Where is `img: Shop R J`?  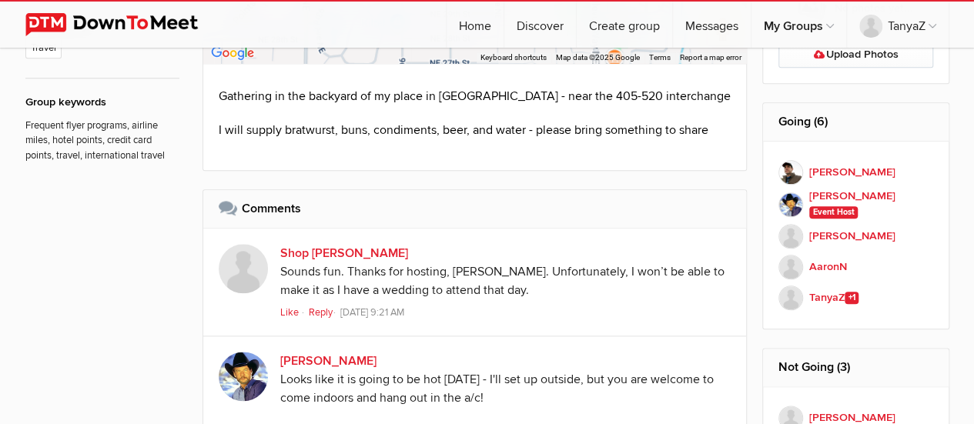
img: Shop R J is located at coordinates (243, 269).